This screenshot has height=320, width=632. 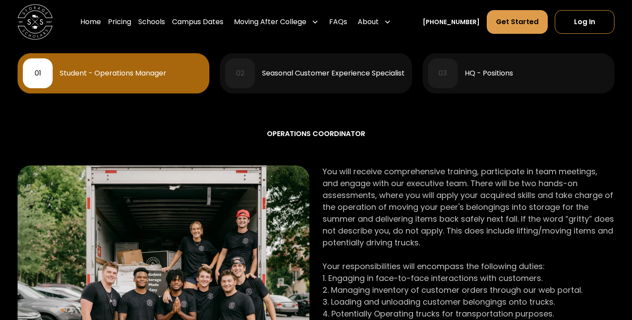 What do you see at coordinates (517, 22) in the screenshot?
I see `a: Get Started` at bounding box center [517, 22].